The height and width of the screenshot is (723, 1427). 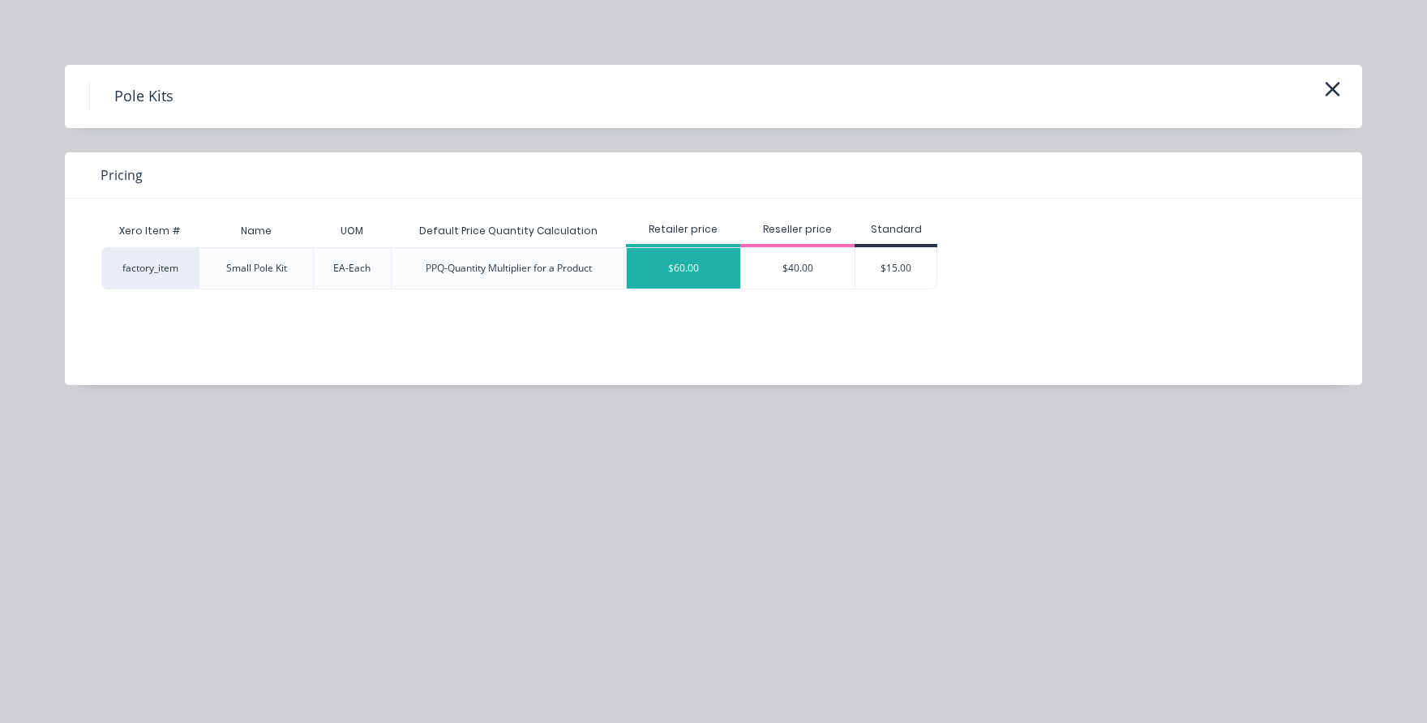 I want to click on div: Standard, so click(x=896, y=229).